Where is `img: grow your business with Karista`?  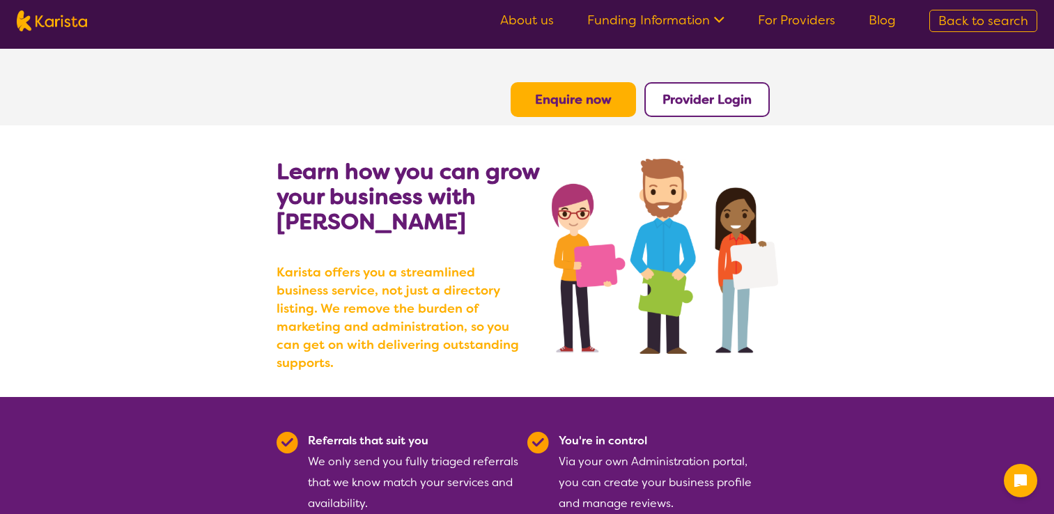 img: grow your business with Karista is located at coordinates (665, 256).